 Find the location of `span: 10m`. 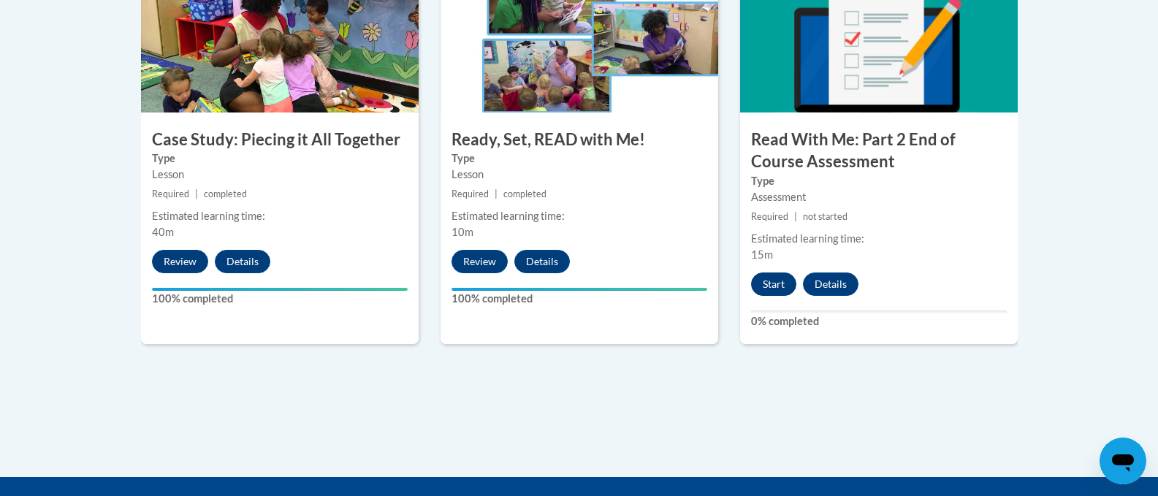

span: 10m is located at coordinates (462, 232).